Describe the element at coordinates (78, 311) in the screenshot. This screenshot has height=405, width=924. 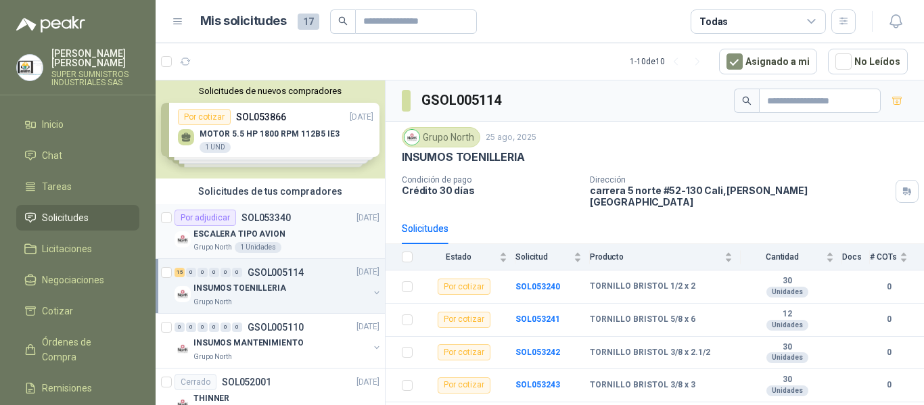
I see `a: Cotizar` at that location.